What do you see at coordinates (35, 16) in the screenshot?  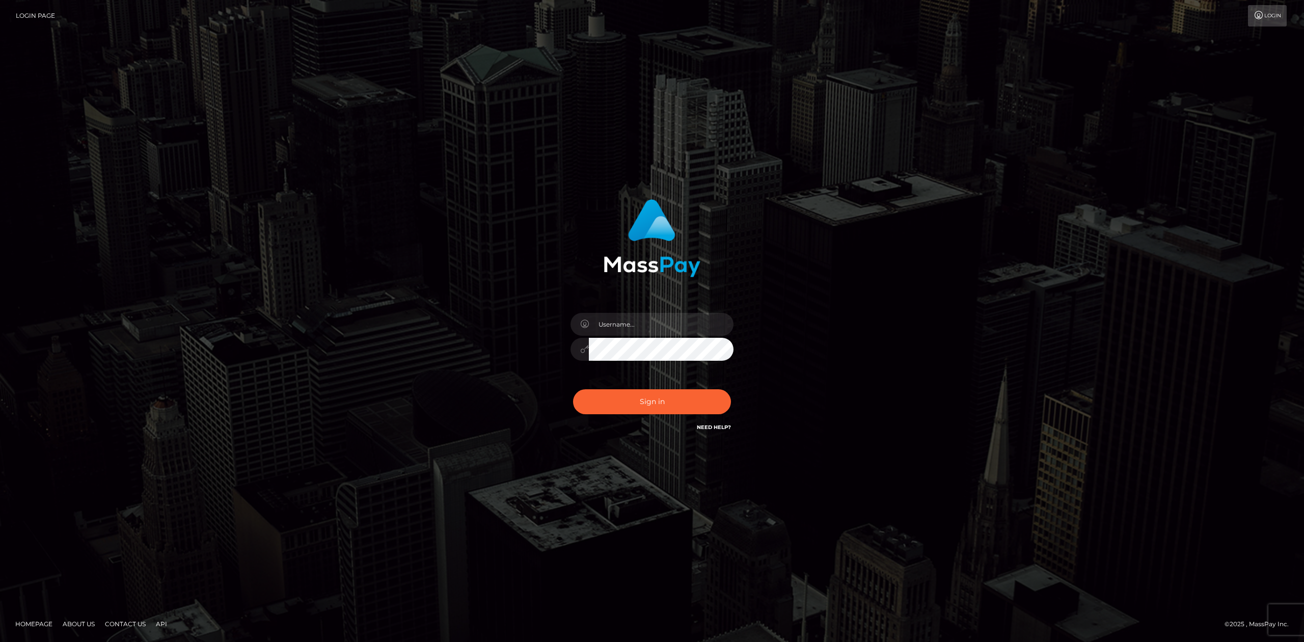 I see `a: Login Page` at bounding box center [35, 16].